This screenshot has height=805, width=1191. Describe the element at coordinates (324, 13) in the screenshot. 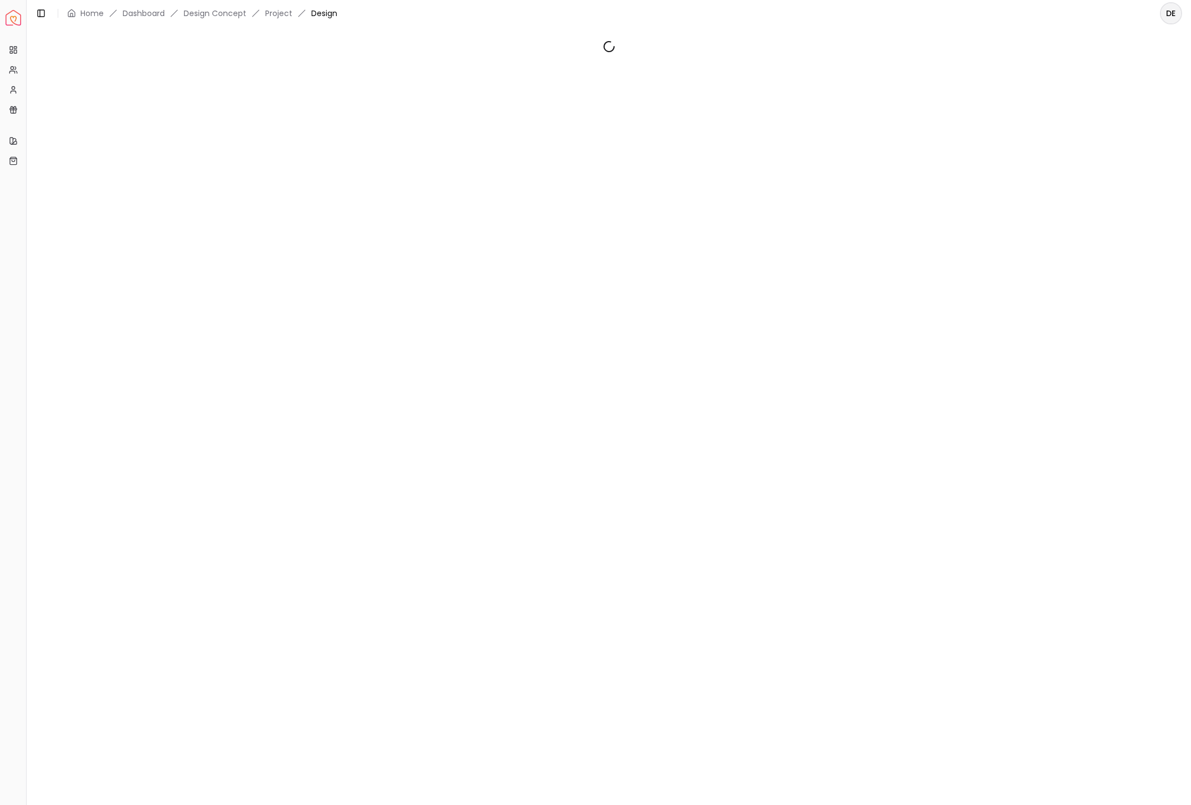

I see `span: Design` at that location.